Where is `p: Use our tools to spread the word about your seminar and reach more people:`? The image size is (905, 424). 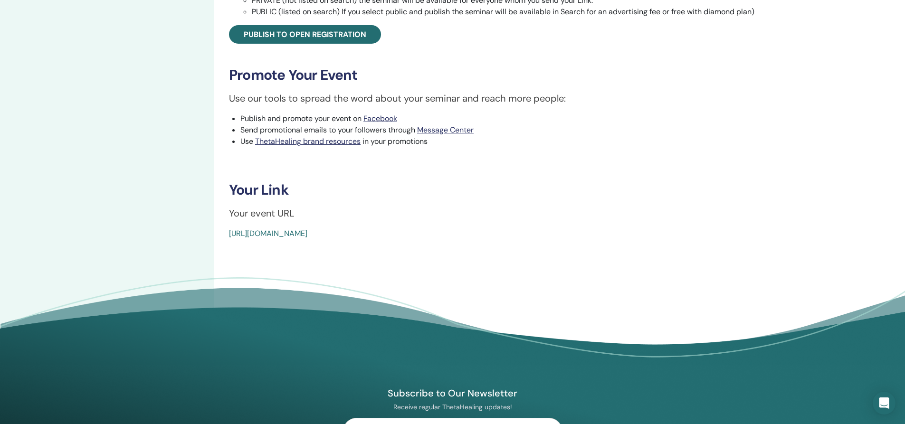 p: Use our tools to spread the word about your seminar and reach more people: is located at coordinates (516, 98).